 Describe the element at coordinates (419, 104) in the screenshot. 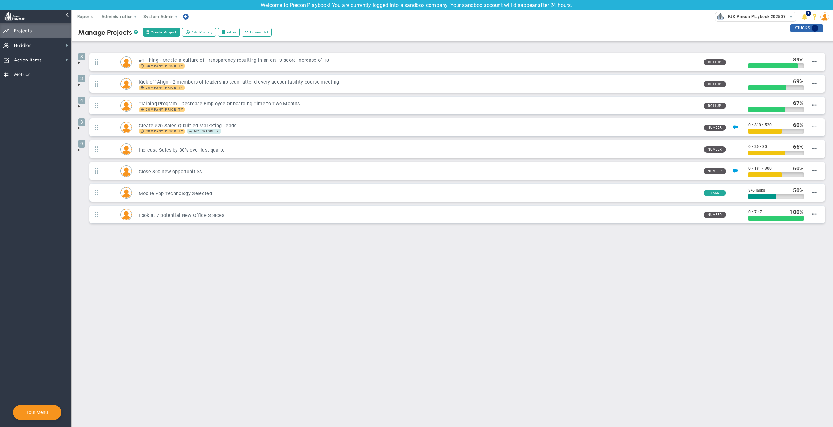

I see `h3: Training Program - Decrease Employee Onboarding Time to Two Months` at that location.